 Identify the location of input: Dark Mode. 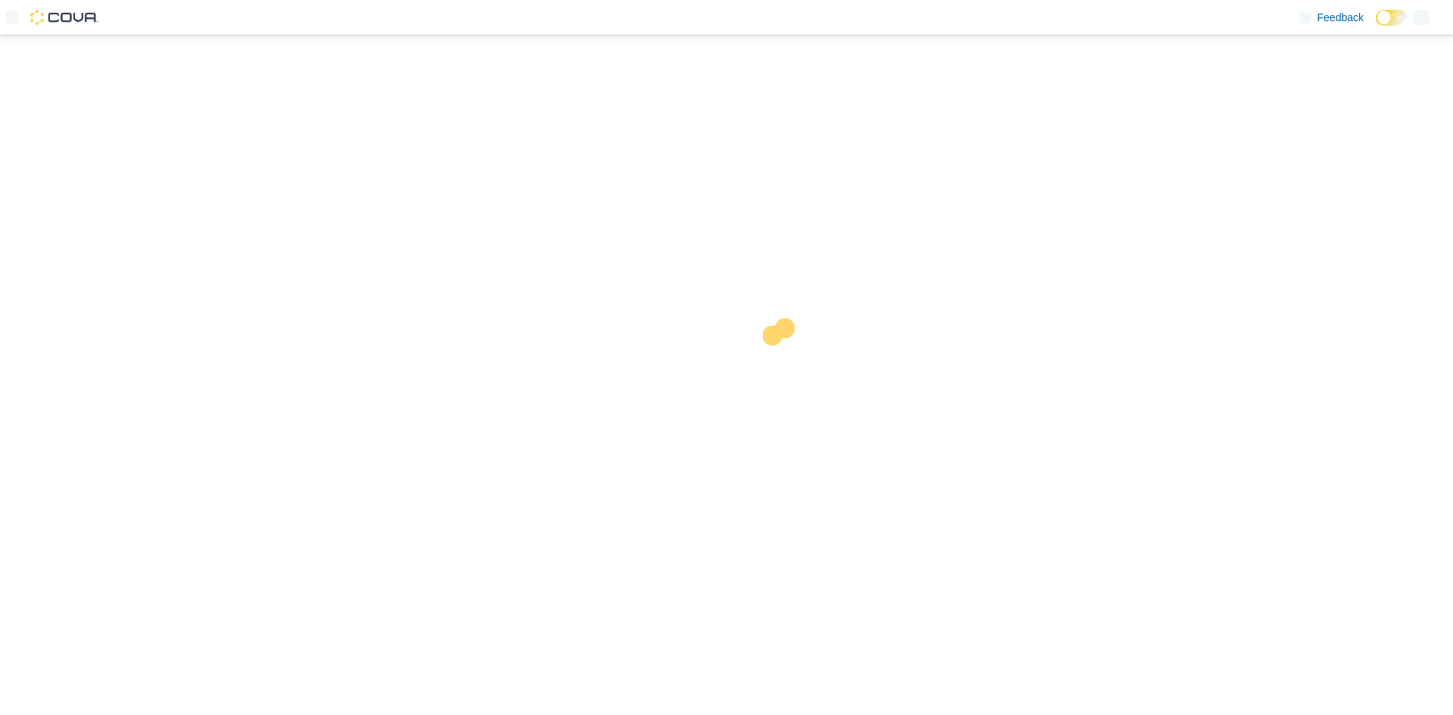
(1392, 17).